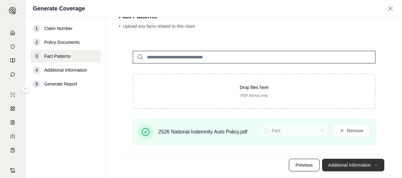 The width and height of the screenshot is (402, 178). I want to click on span: Upload any facts related to this claim, so click(159, 26).